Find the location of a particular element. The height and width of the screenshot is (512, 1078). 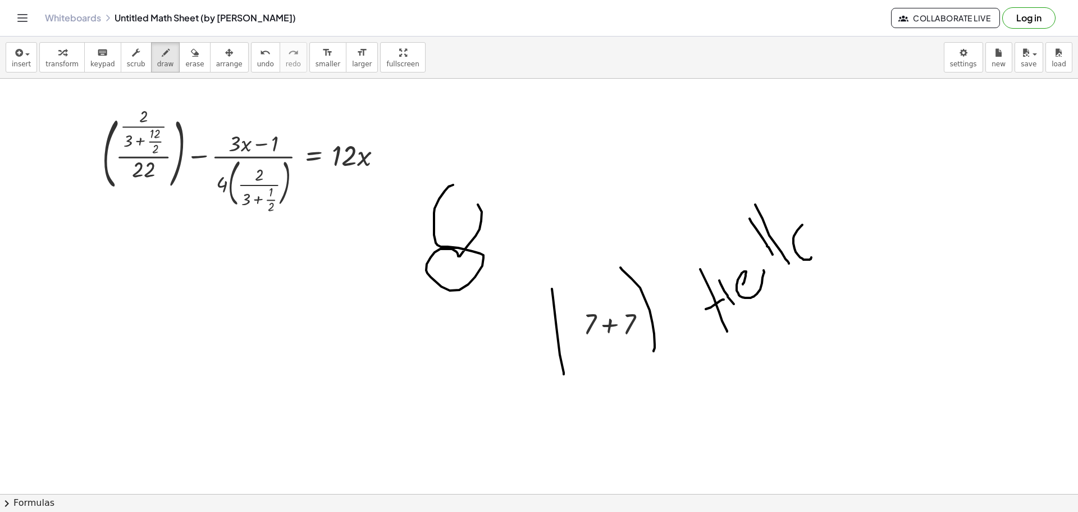

button: Collaborate Live is located at coordinates (946, 18).